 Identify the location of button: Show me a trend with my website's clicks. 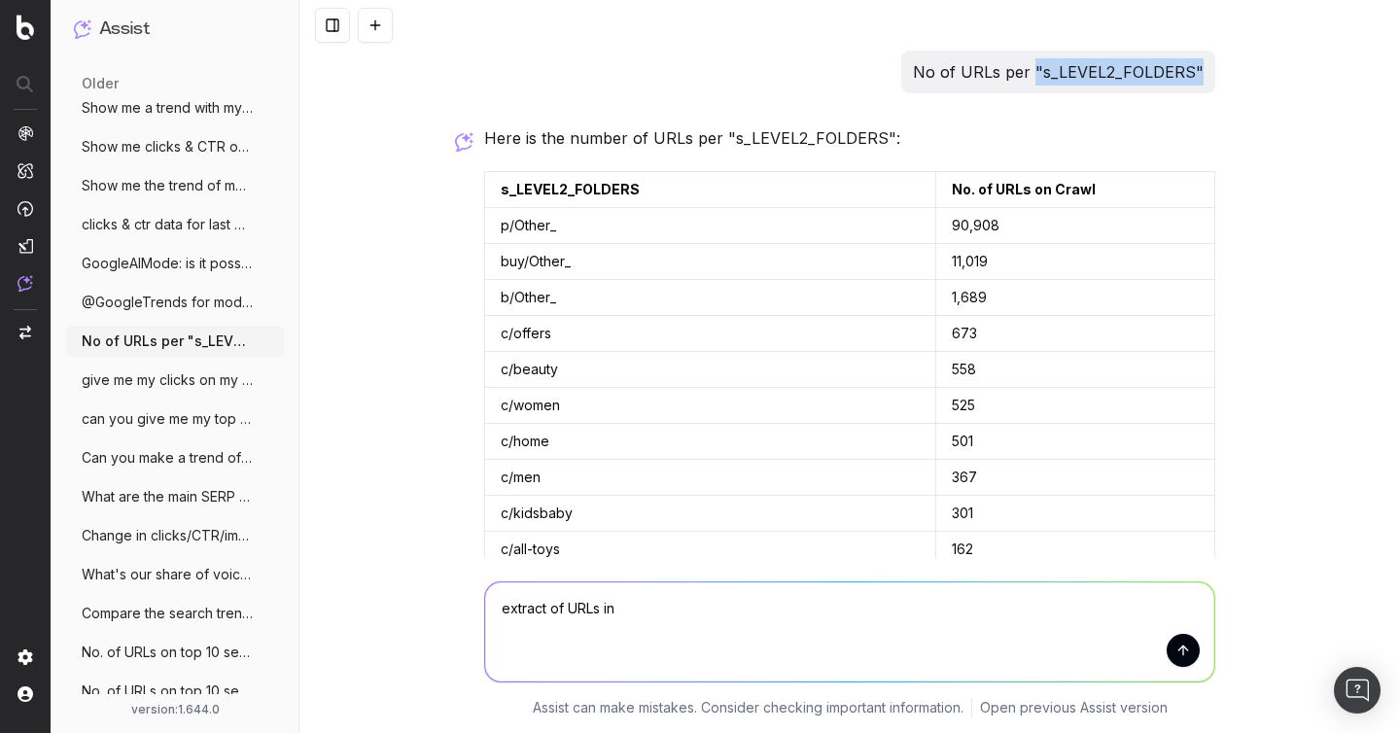
(175, 108).